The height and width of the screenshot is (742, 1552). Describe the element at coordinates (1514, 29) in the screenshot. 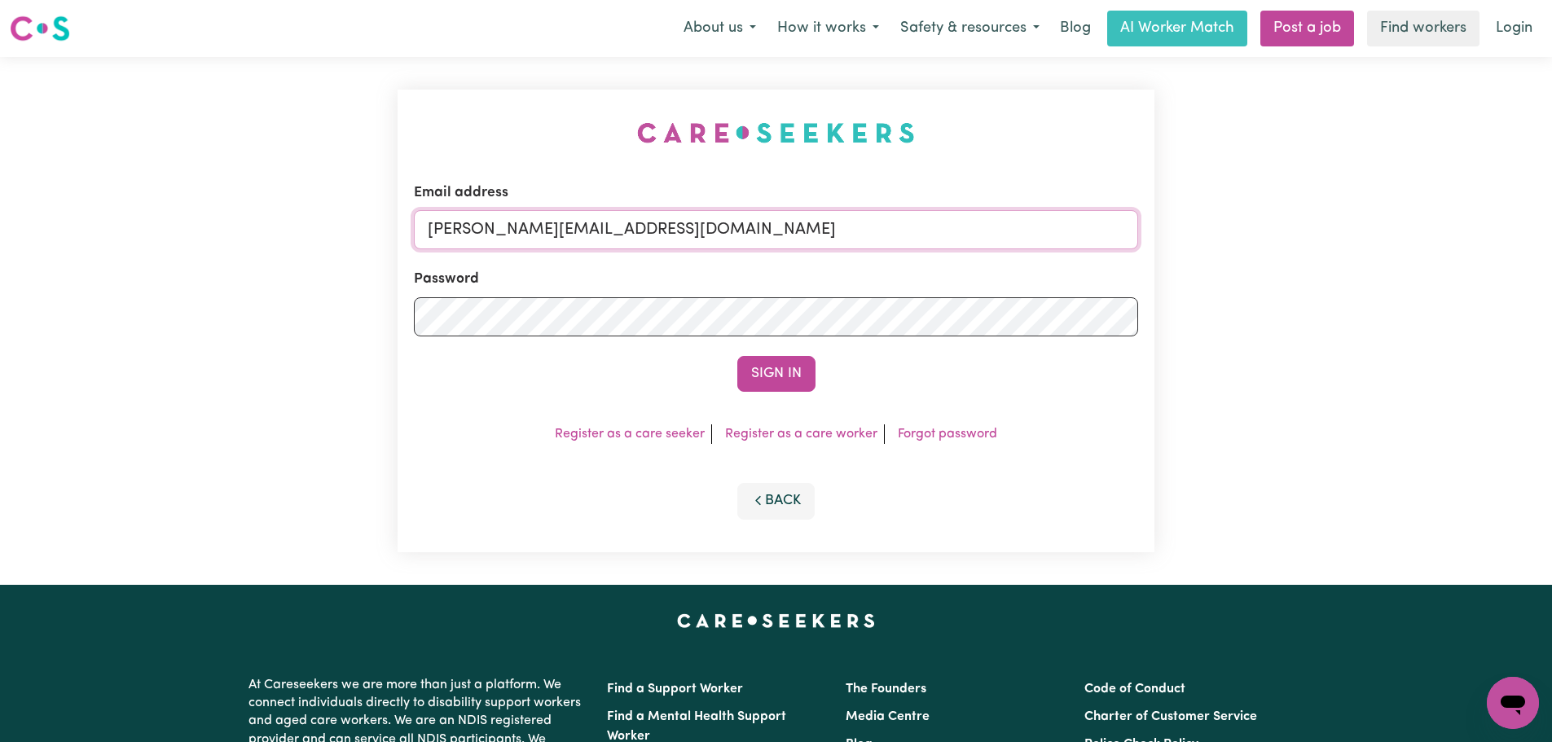

I see `a: Login` at that location.